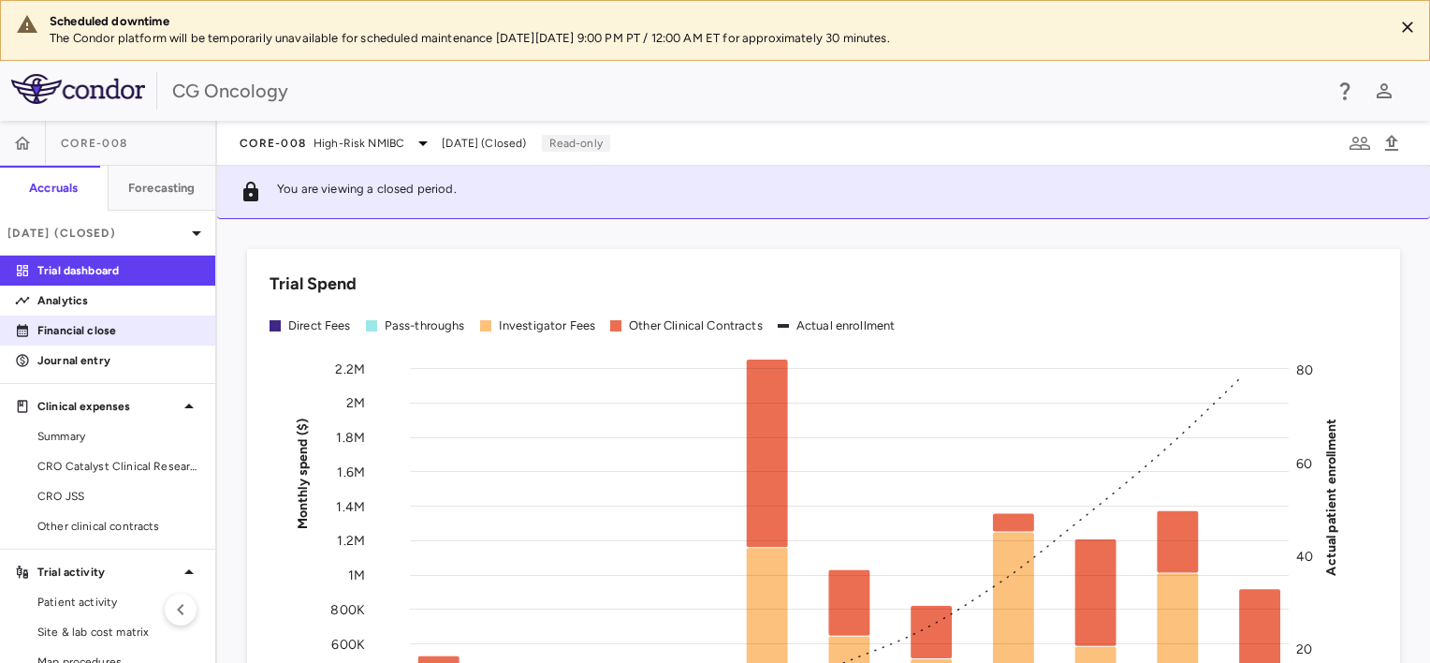 The height and width of the screenshot is (663, 1430). Describe the element at coordinates (119, 330) in the screenshot. I see `p: Financial close` at that location.